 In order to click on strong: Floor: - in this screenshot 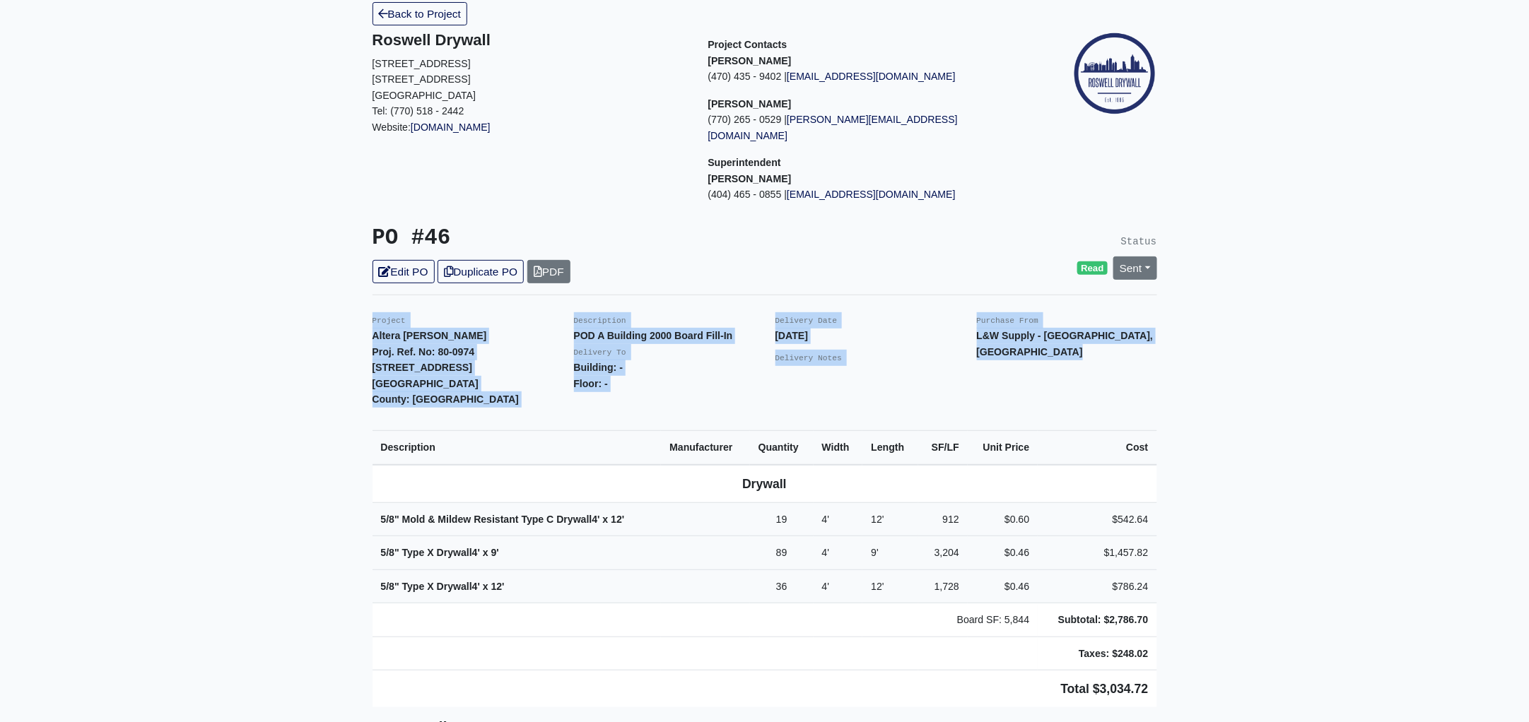, I will do `click(591, 384)`.